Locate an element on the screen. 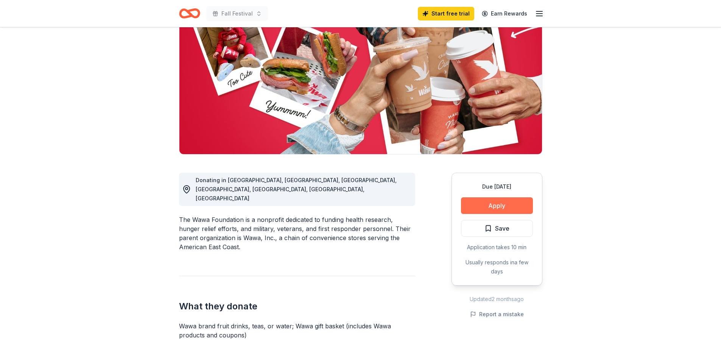 The height and width of the screenshot is (345, 721). div: Usually responds in a few days is located at coordinates (497, 267).